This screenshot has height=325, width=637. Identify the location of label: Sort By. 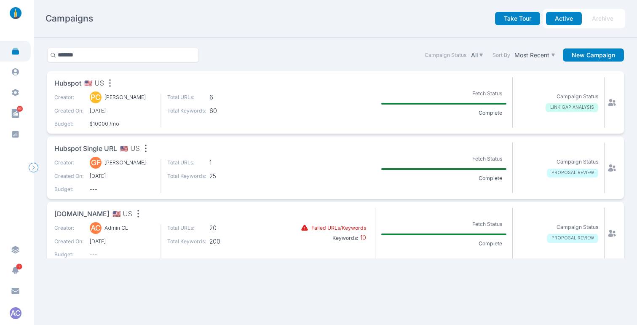
(501, 55).